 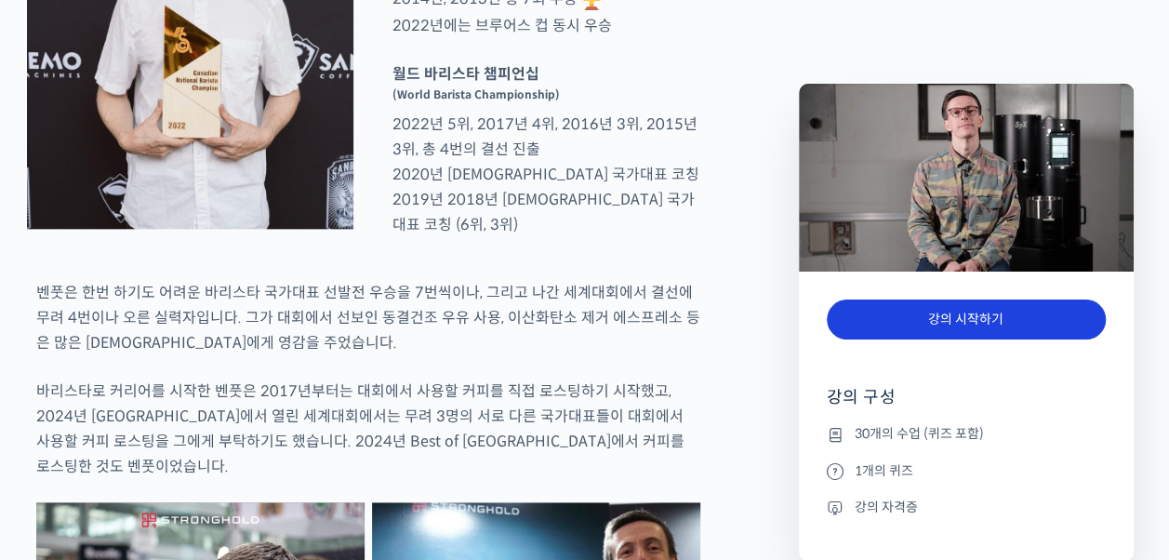 I want to click on span: 설정, so click(x=299, y=441).